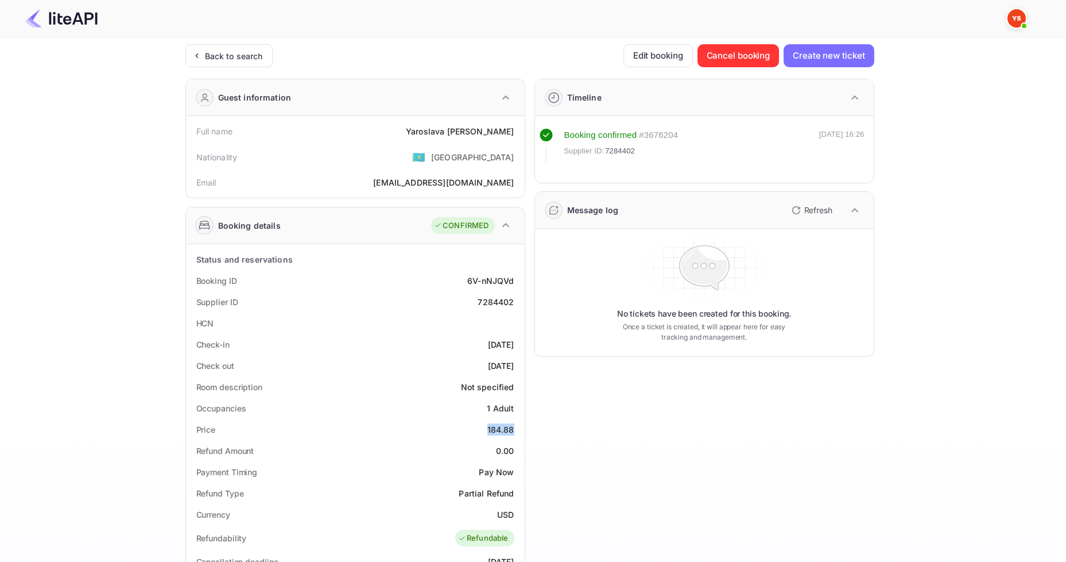 The image size is (1066, 562). Describe the element at coordinates (213, 514) in the screenshot. I see `div: Currency` at that location.